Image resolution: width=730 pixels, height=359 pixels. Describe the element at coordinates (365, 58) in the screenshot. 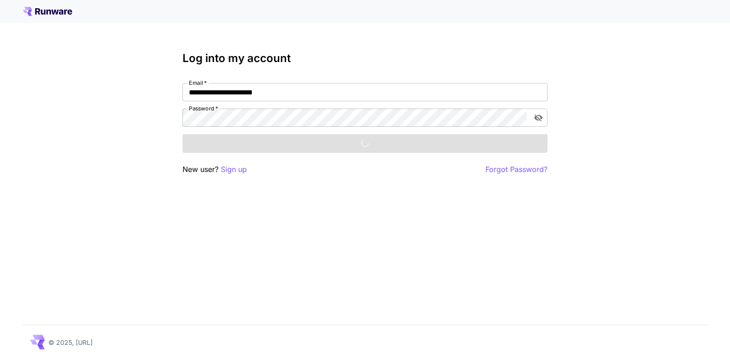

I see `h3: Log into my account` at that location.